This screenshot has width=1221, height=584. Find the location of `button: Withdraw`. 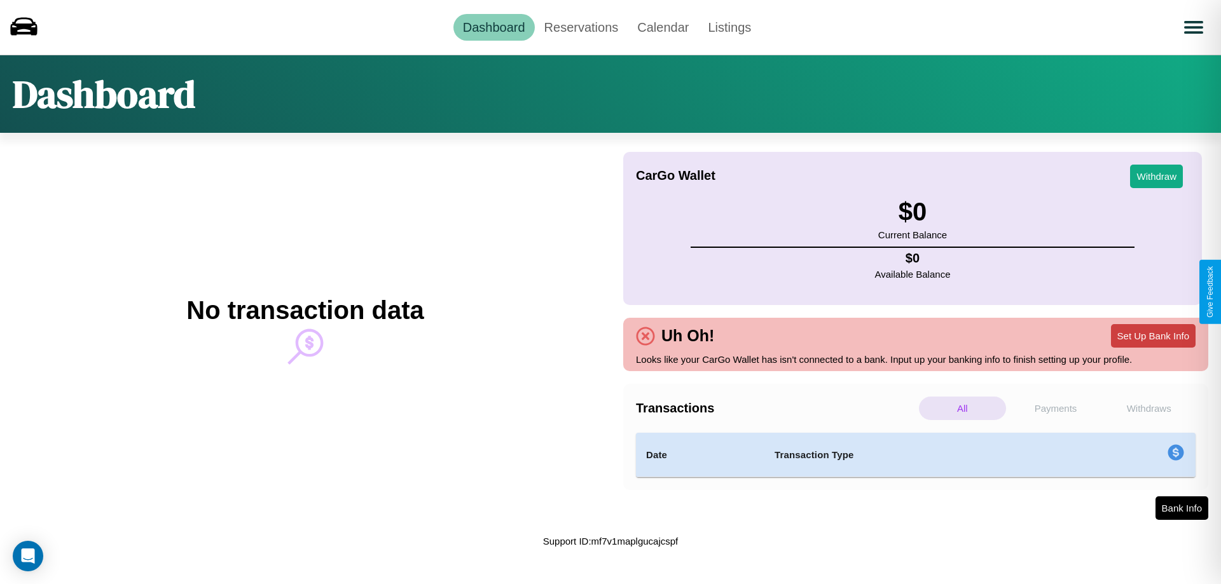

button: Withdraw is located at coordinates (1156, 176).